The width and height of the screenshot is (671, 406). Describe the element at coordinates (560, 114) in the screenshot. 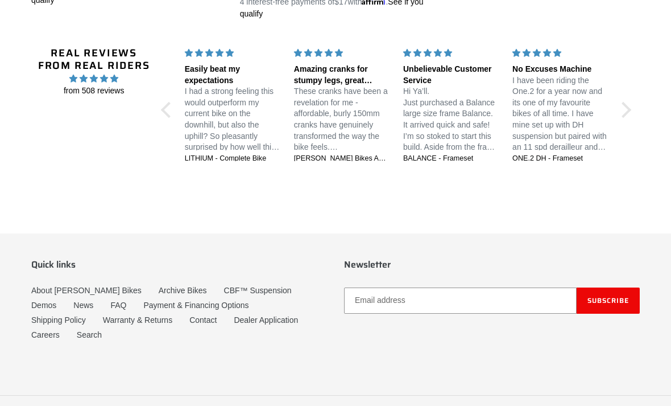

I see `p: I have been riding the One.2 for a year now and its one of my favourite bikes of all time. I have...` at that location.